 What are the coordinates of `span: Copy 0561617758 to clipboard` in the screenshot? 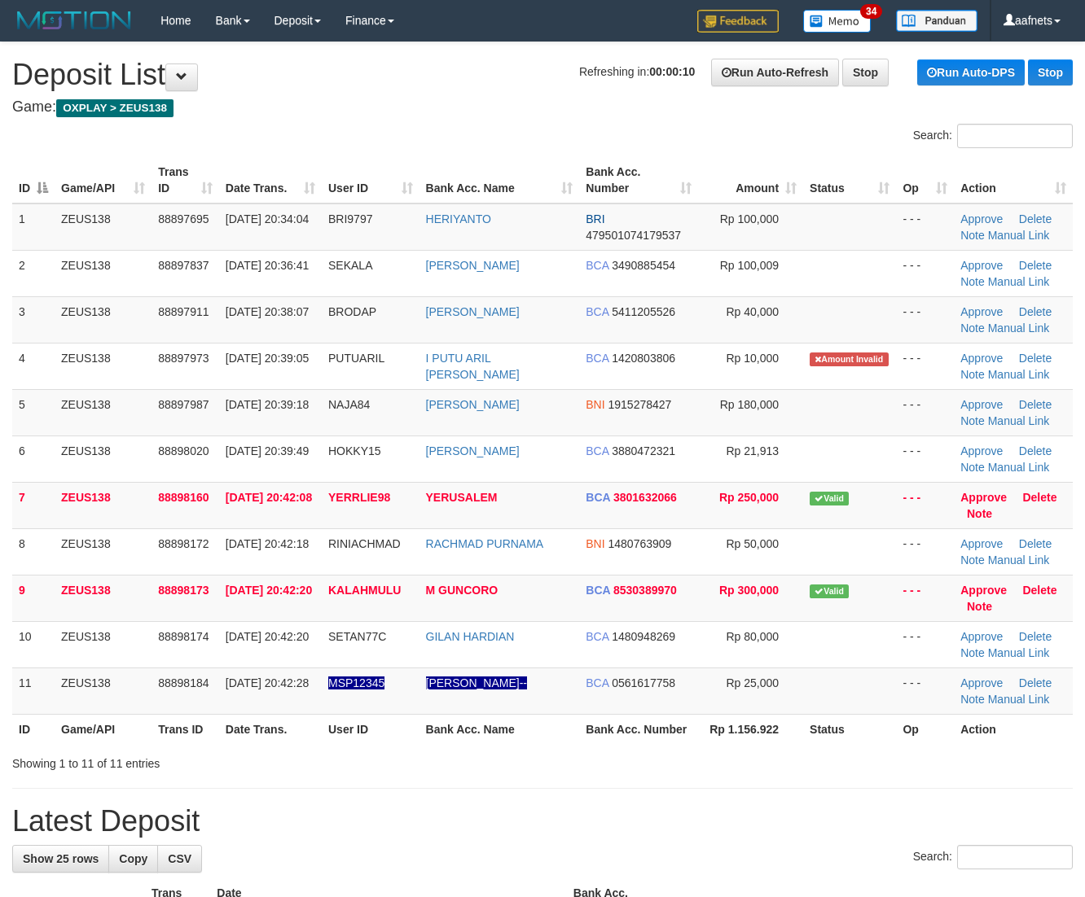 It's located at (643, 683).